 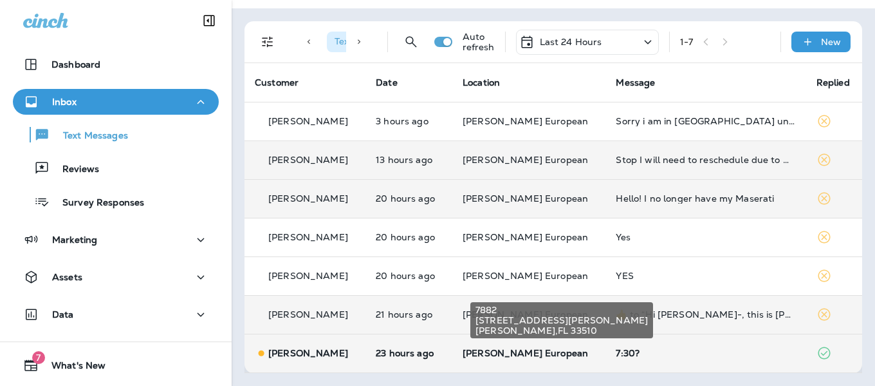 What do you see at coordinates (635, 82) in the screenshot?
I see `span: Message` at bounding box center [635, 82].